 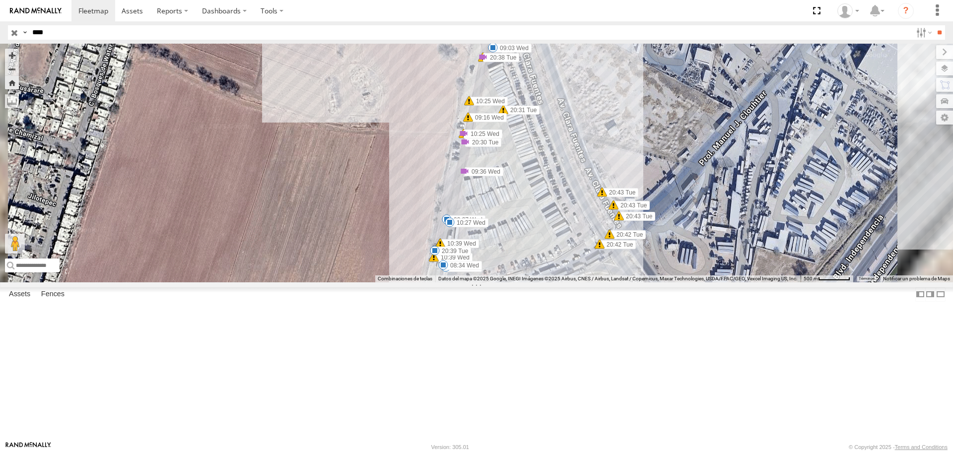 What do you see at coordinates (827, 279) in the screenshot?
I see `button: Escala del mapa: 500 m por 61 píxeles` at bounding box center [827, 279].